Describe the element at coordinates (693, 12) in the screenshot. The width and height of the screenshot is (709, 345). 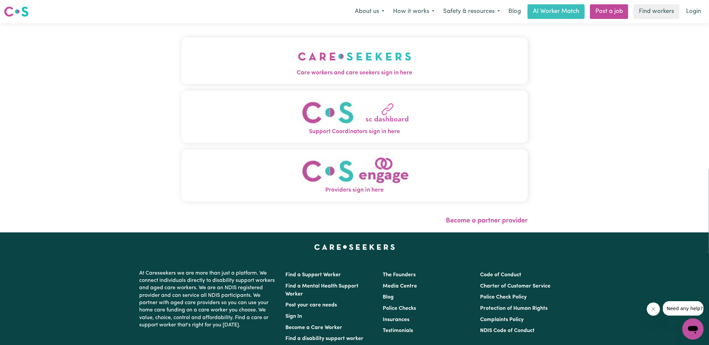
I see `a: Login` at that location.